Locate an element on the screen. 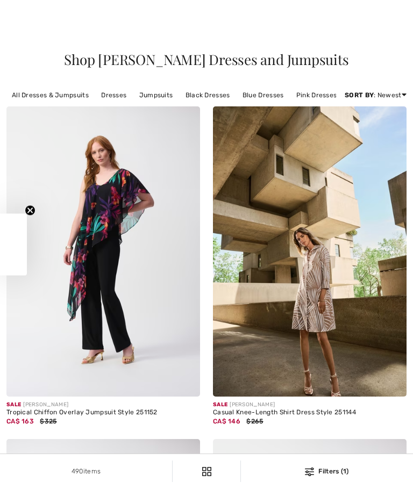 This screenshot has width=413, height=489. a: Casual Knee-Length Shirt Dress Style 251144. Dune/vanilla is located at coordinates (310, 252).